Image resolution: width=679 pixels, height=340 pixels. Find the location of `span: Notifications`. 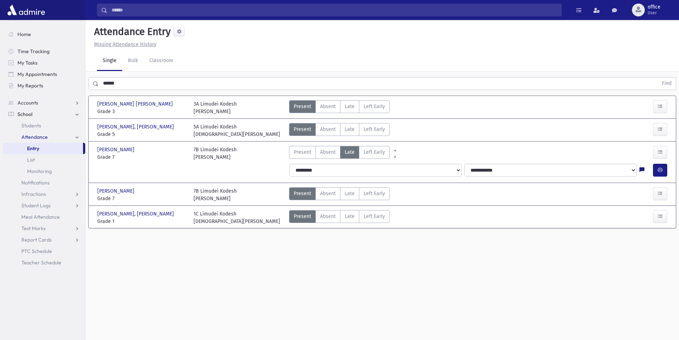

span: Notifications is located at coordinates (35, 183).